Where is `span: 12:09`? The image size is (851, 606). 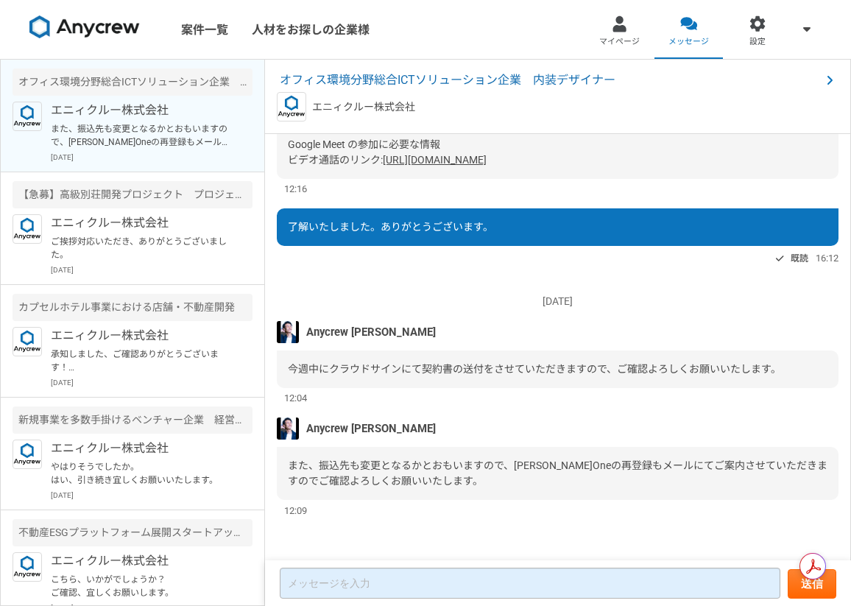 span: 12:09 is located at coordinates (295, 510).